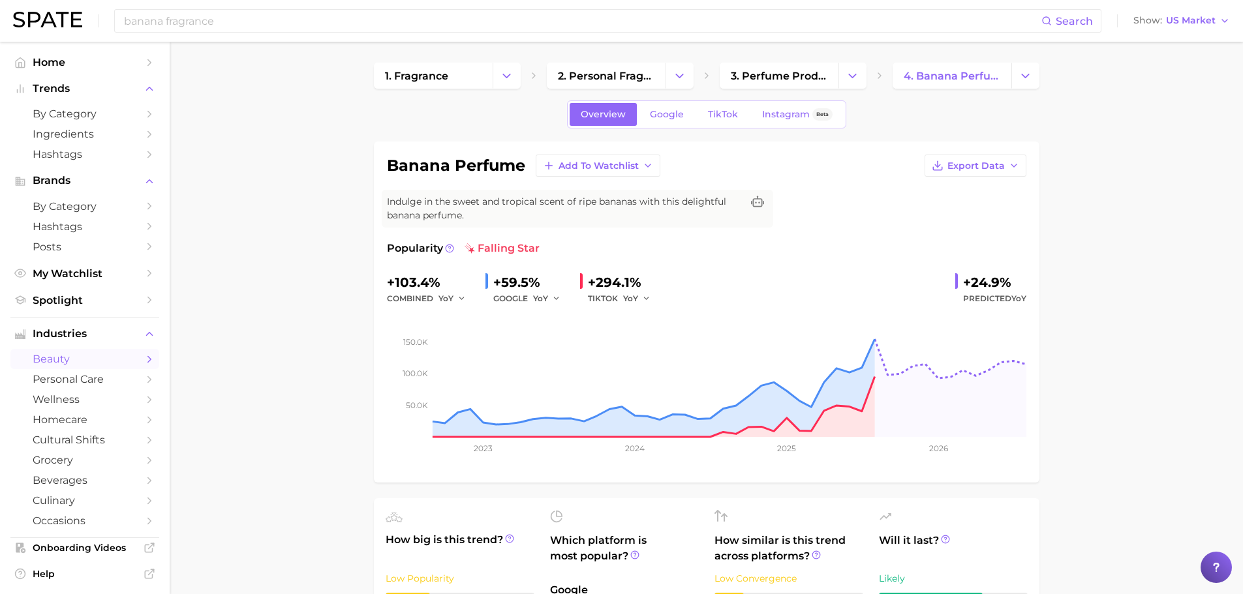 The width and height of the screenshot is (1243, 594). I want to click on span: How similar is this trend across platforms?, so click(789, 549).